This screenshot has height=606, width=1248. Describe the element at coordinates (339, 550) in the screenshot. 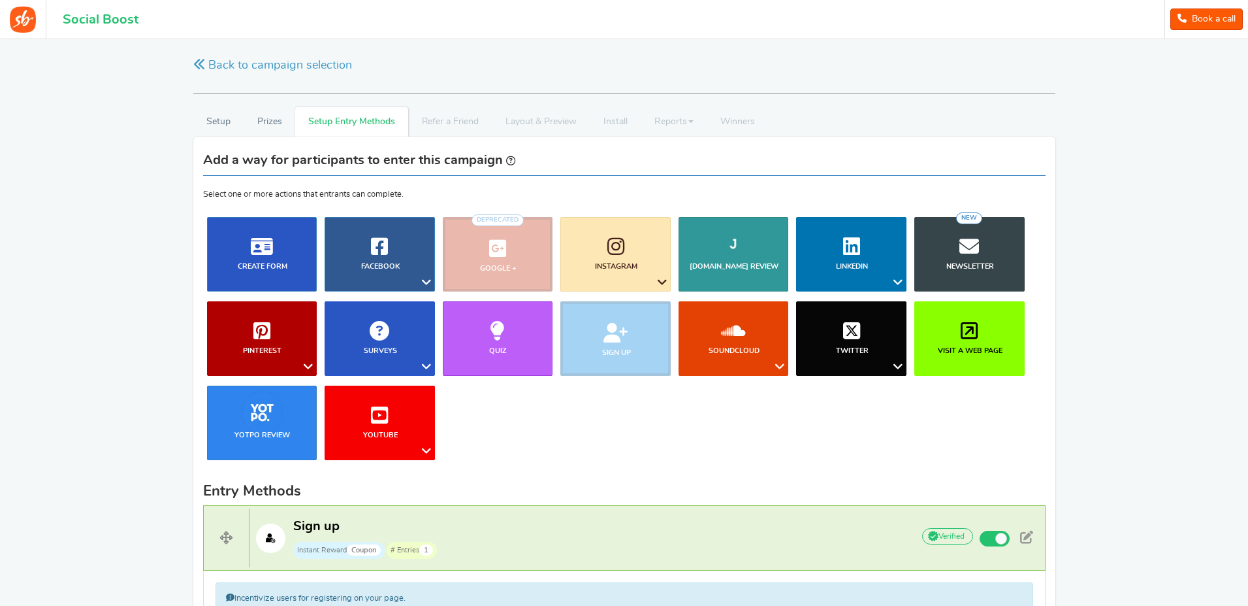

I see `small: Instant Reward` at that location.